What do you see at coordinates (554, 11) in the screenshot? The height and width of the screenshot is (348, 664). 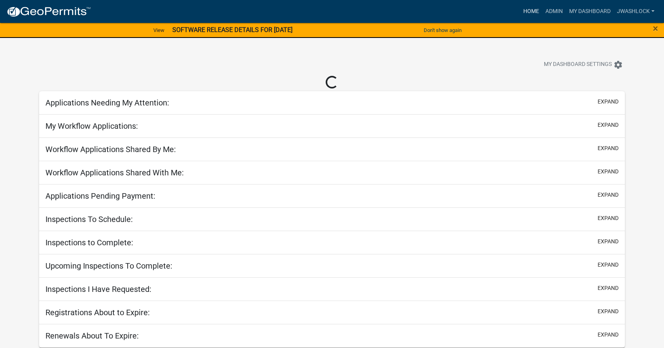 I see `a: Admin` at bounding box center [554, 11].